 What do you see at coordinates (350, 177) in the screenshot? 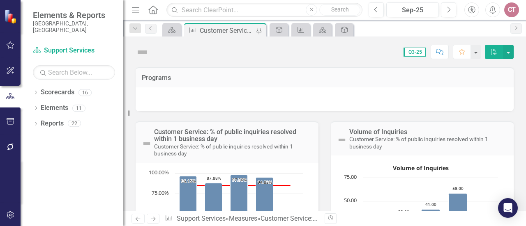
I see `text: 75.00` at bounding box center [350, 177].